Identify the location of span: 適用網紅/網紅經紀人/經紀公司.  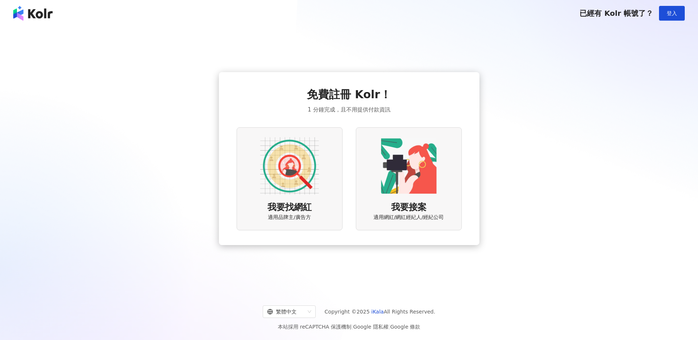
(409, 218).